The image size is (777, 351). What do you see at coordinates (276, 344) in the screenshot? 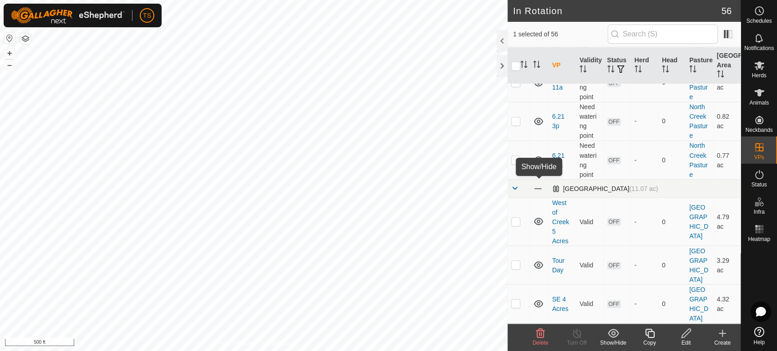
I see `a: Contact Us` at bounding box center [276, 344].